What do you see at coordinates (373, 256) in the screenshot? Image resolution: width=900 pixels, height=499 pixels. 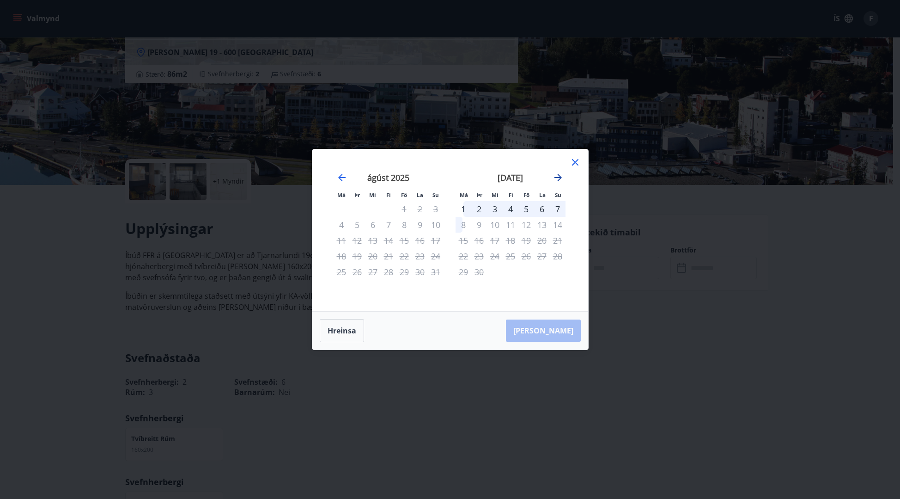 I see `td: Not available. miðvikudagur, 20. ágúst 2025` at bounding box center [373, 256].